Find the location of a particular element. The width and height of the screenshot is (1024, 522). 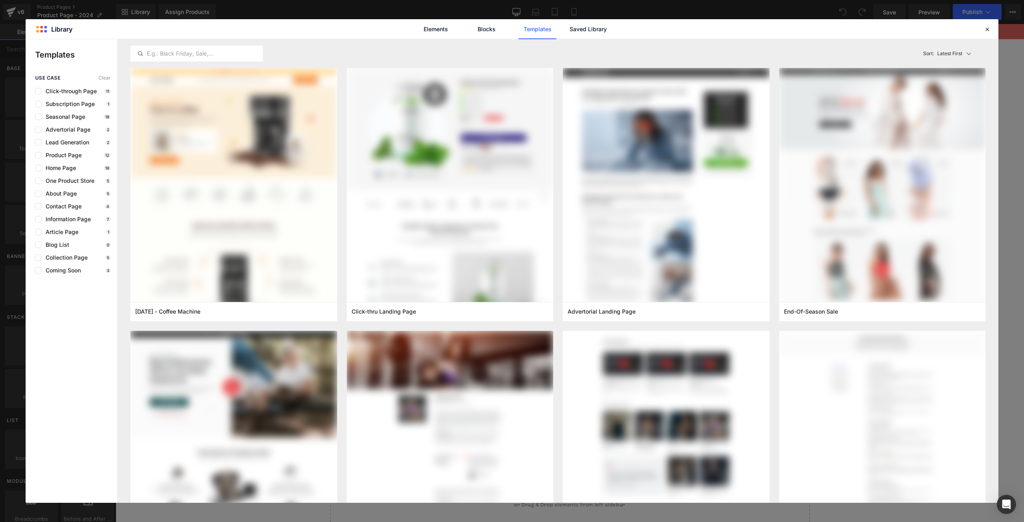

span: Mixed Cases is located at coordinates (345, 35).